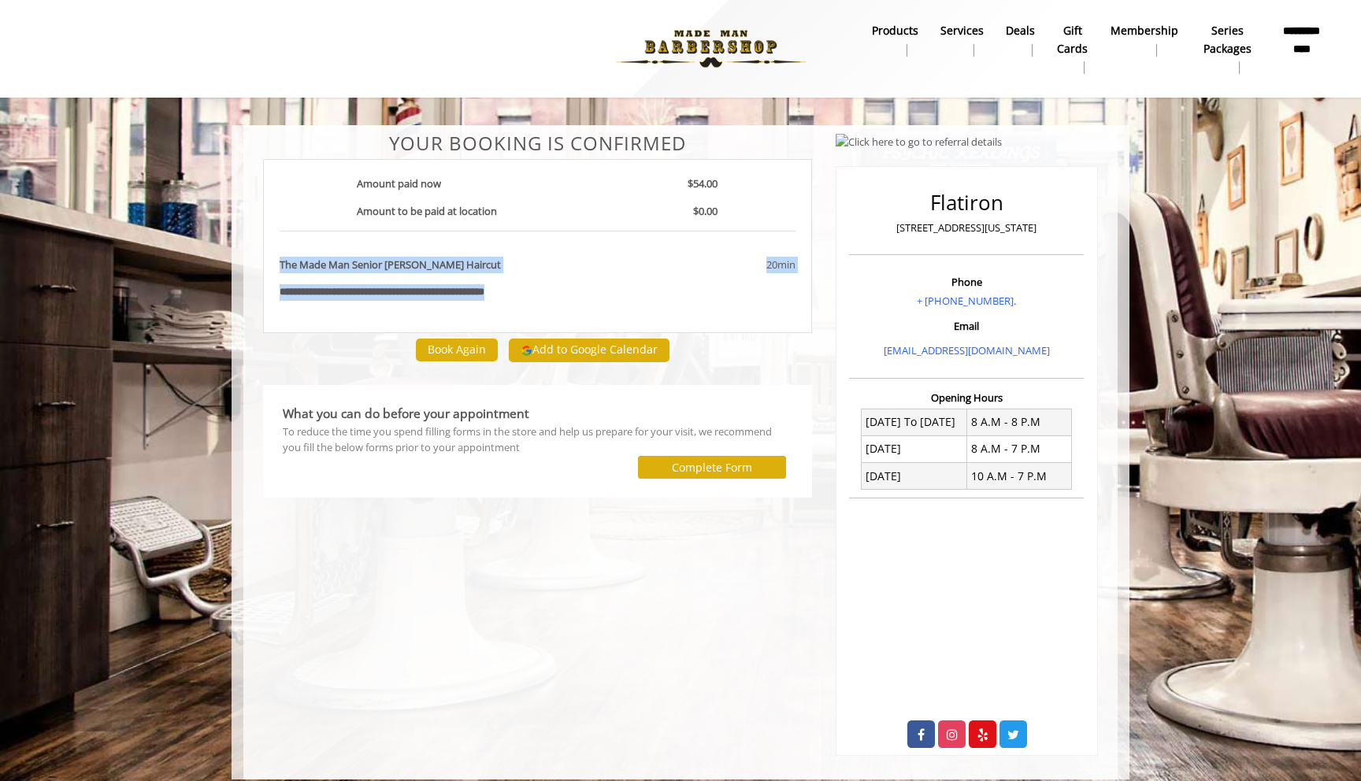 The width and height of the screenshot is (1361, 781). Describe the element at coordinates (1227, 39) in the screenshot. I see `b: Series packages` at that location.